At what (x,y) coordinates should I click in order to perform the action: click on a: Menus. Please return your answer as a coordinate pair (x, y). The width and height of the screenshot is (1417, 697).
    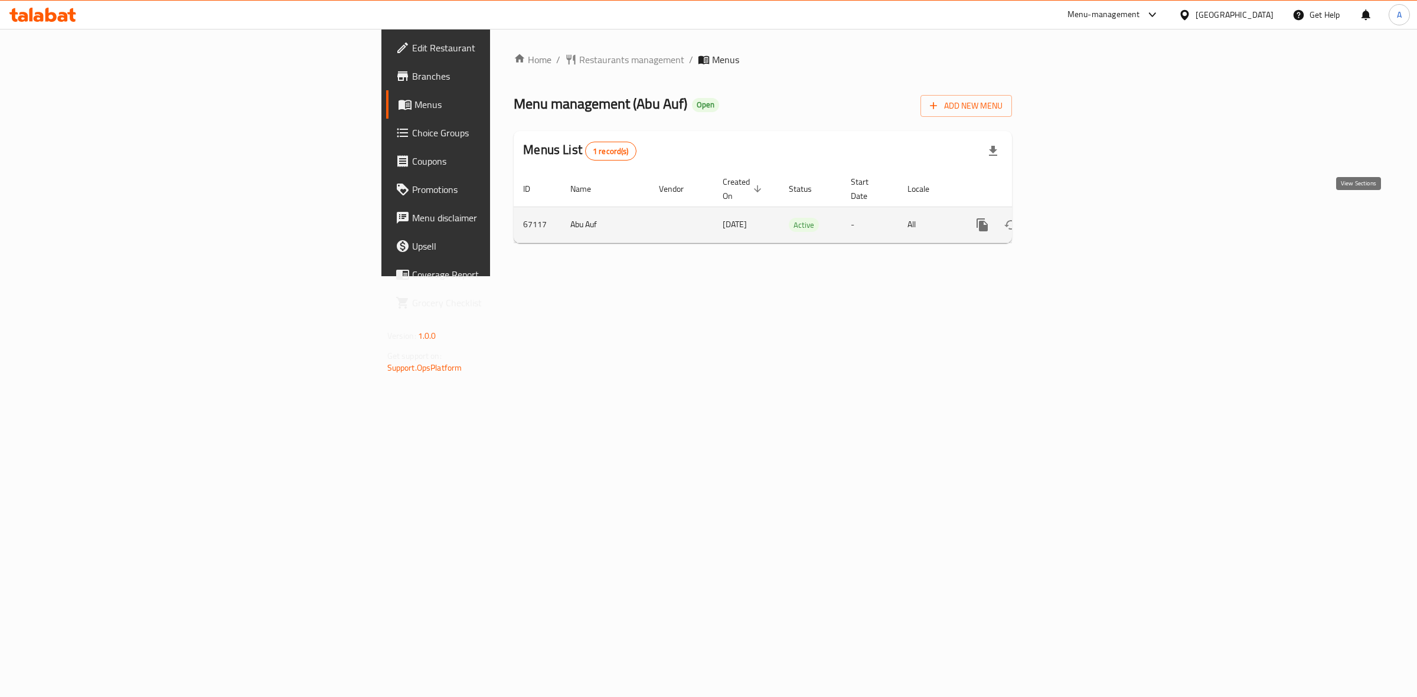
    Looking at the image, I should click on (502, 104).